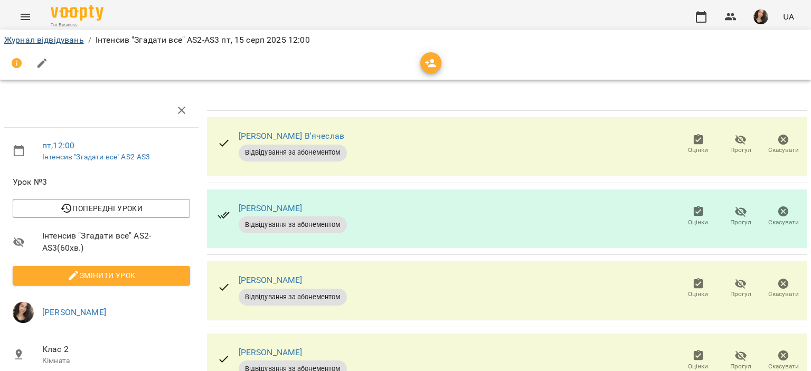 The image size is (811, 371). What do you see at coordinates (77, 13) in the screenshot?
I see `img: Voopty Logo` at bounding box center [77, 13].